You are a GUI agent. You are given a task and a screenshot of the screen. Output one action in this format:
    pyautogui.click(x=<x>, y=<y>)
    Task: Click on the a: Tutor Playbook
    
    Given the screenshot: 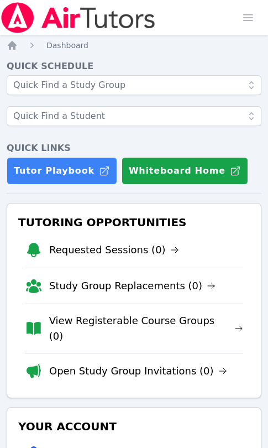 What is the action you would take?
    pyautogui.click(x=62, y=171)
    